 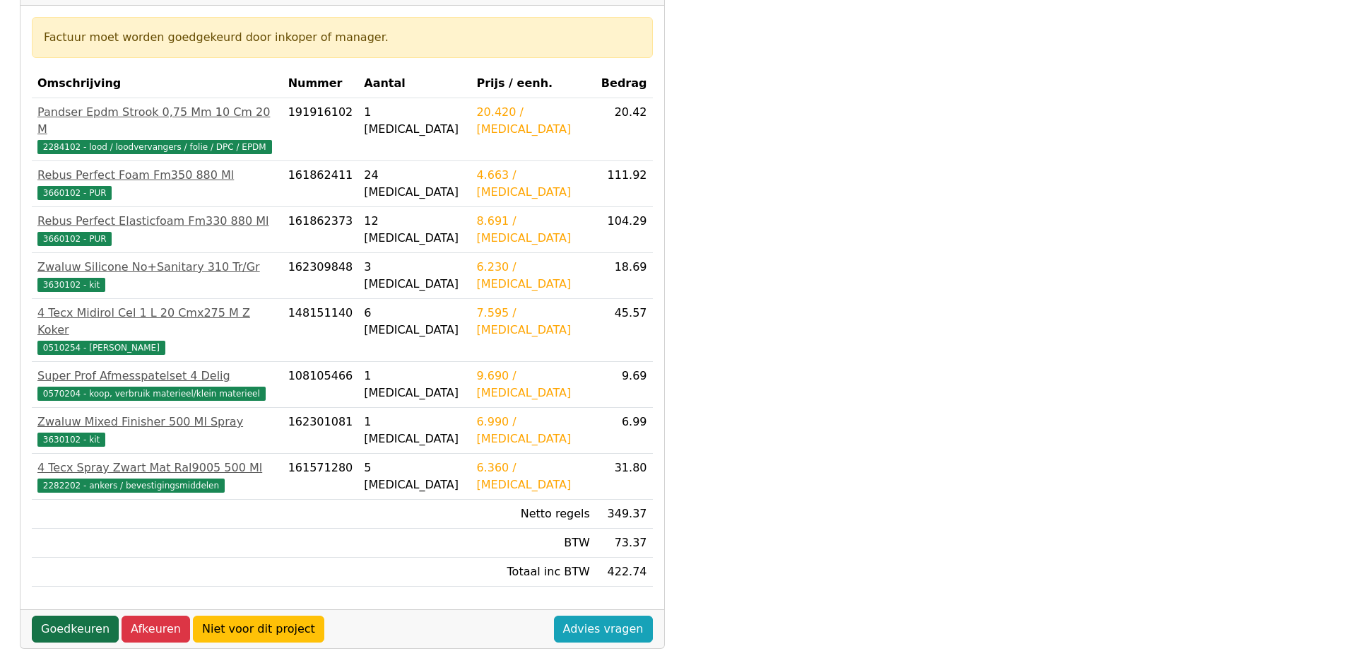 I want to click on span: 0570204 - koop, verbruik materieel/klein materieel, so click(x=151, y=394).